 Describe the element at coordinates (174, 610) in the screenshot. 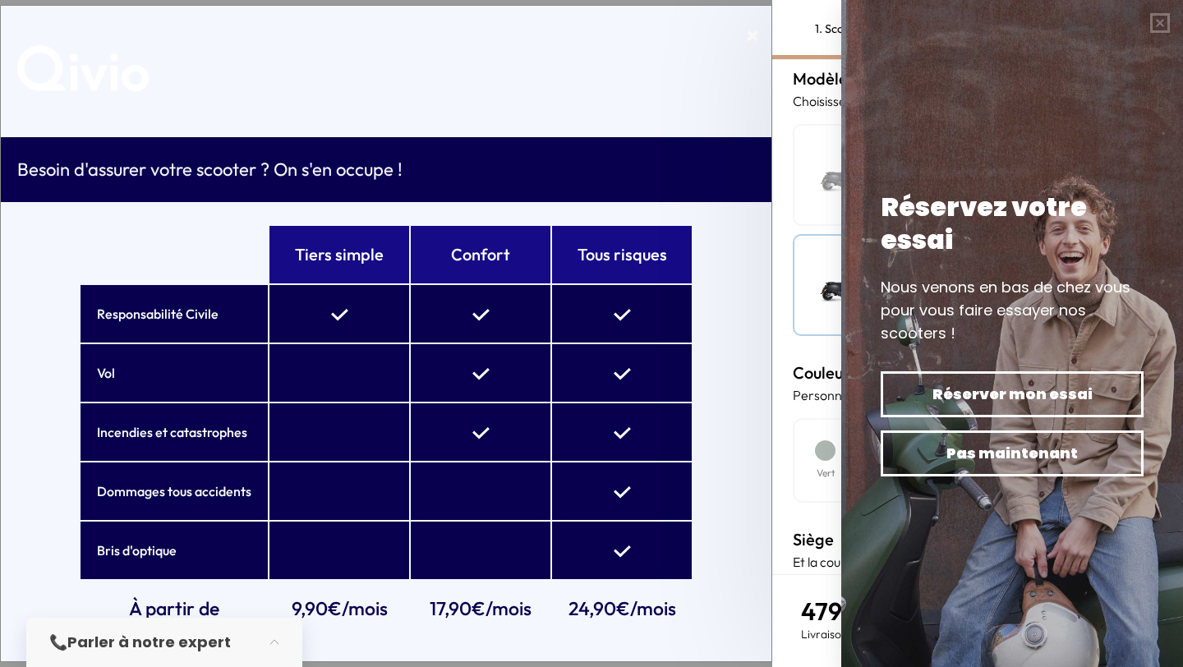

I see `td: À partir de` at that location.